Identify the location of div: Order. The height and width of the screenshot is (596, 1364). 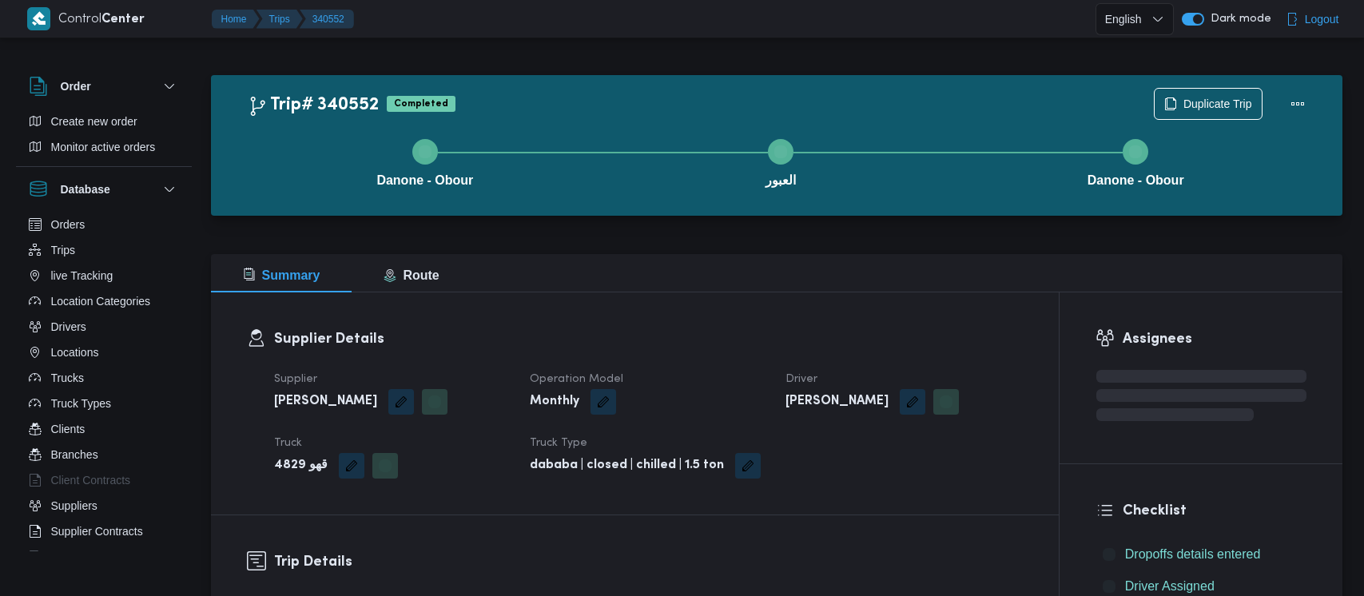
(104, 137).